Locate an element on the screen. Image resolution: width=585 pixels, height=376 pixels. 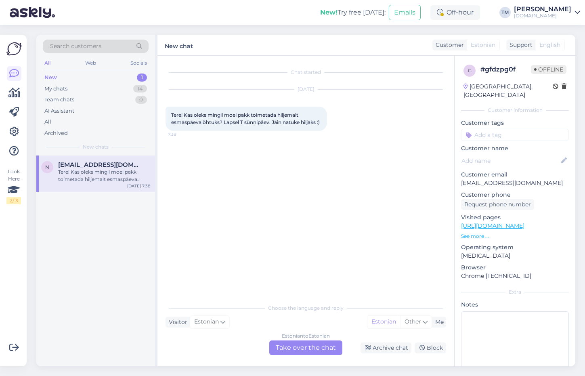
div: Socials is located at coordinates (138, 63).